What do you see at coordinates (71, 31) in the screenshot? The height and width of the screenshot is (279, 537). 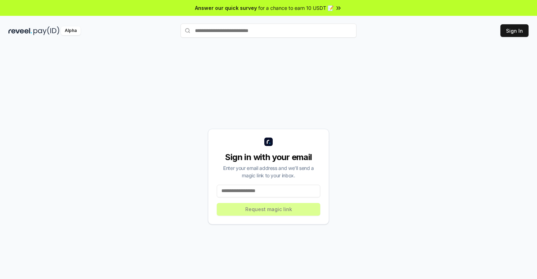 I see `div: Alpha` at bounding box center [71, 31].